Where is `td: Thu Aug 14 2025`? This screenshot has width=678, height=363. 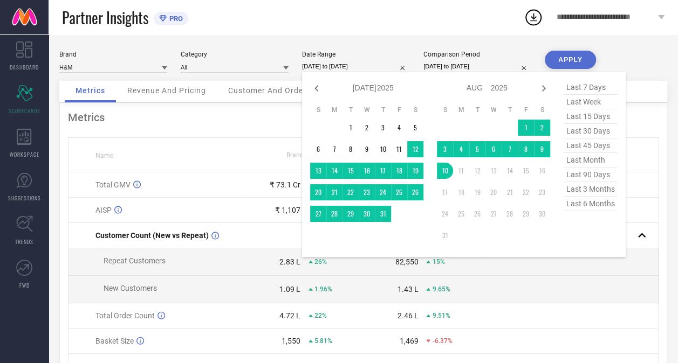 td: Thu Aug 14 2025 is located at coordinates (510, 171).